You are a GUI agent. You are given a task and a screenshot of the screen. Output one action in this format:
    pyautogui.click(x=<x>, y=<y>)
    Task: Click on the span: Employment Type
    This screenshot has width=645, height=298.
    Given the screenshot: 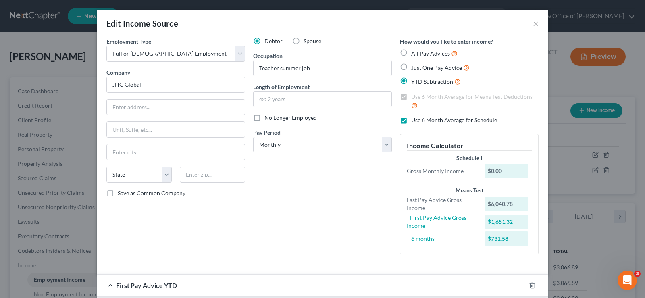 What is the action you would take?
    pyautogui.click(x=129, y=41)
    